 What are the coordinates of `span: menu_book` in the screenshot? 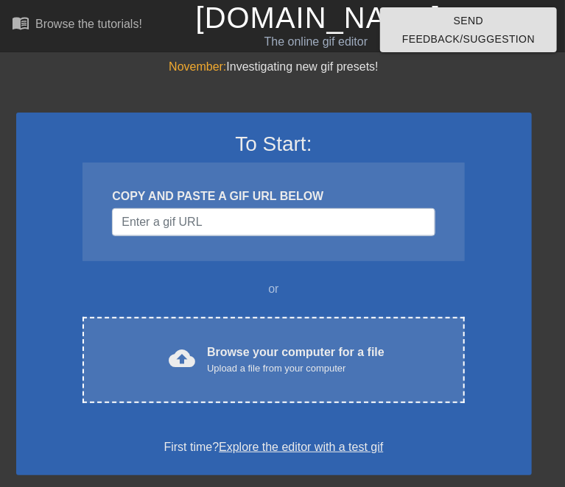 It's located at (21, 23).